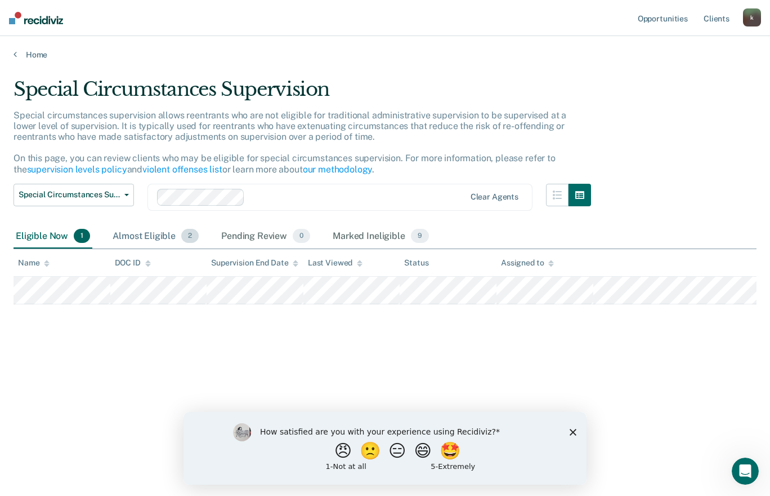 Image resolution: width=770 pixels, height=496 pixels. I want to click on div: Clear agents, so click(494, 197).